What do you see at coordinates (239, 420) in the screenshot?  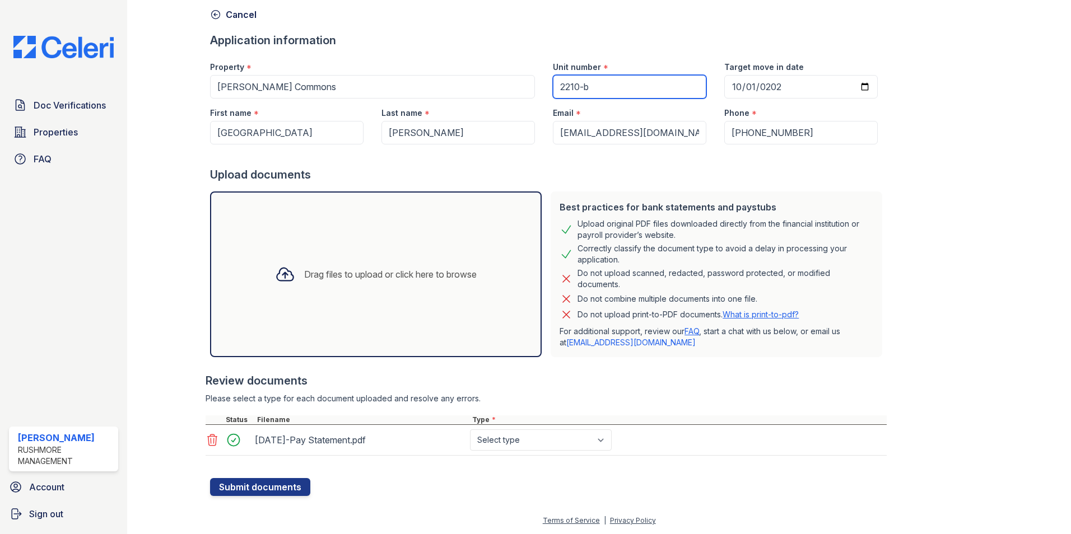 I see `div: Status` at bounding box center [239, 420].